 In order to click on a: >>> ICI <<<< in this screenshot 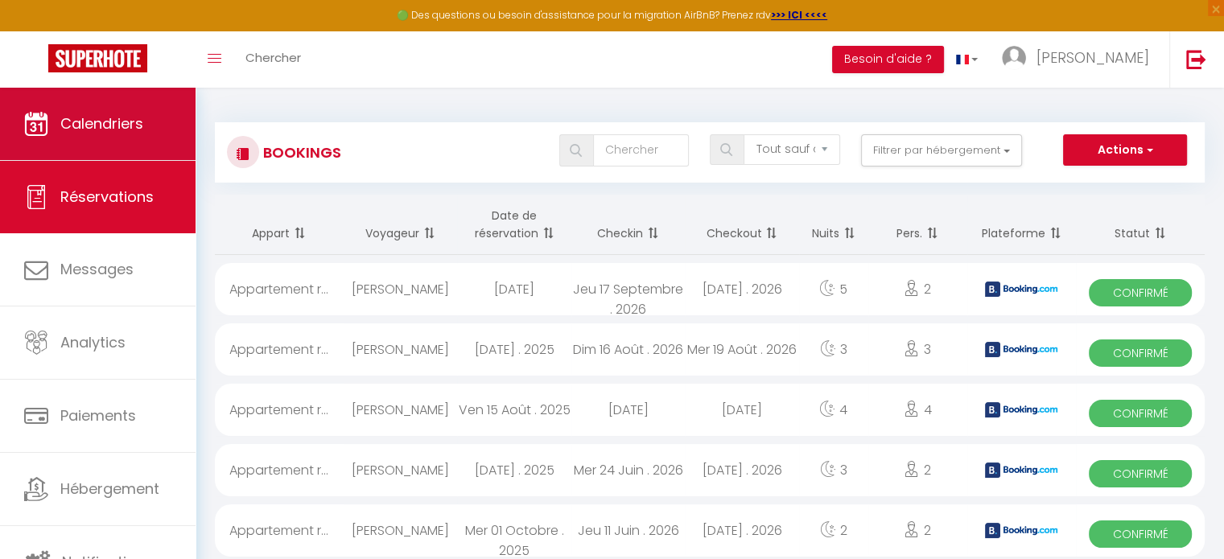, I will do `click(799, 14)`.